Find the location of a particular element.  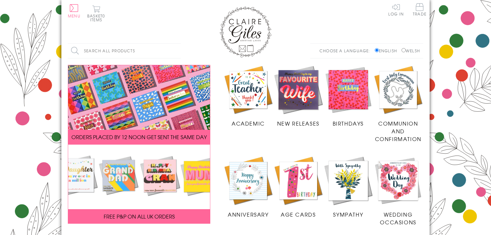

span: Academic is located at coordinates (248, 123).